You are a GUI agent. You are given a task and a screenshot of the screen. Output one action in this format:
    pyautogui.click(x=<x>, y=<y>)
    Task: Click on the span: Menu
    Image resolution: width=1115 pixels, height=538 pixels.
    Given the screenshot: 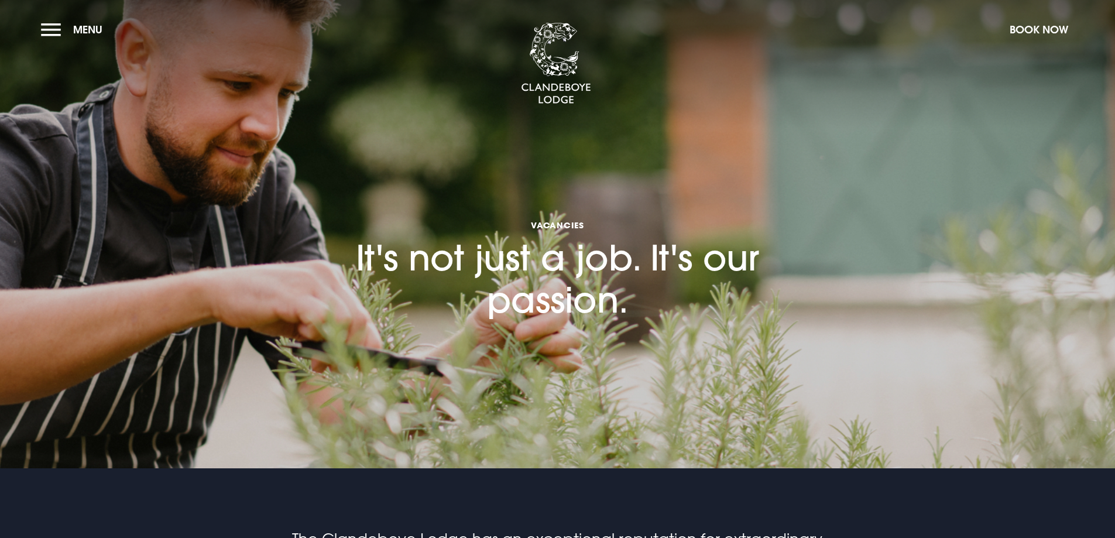 What is the action you would take?
    pyautogui.click(x=88, y=29)
    